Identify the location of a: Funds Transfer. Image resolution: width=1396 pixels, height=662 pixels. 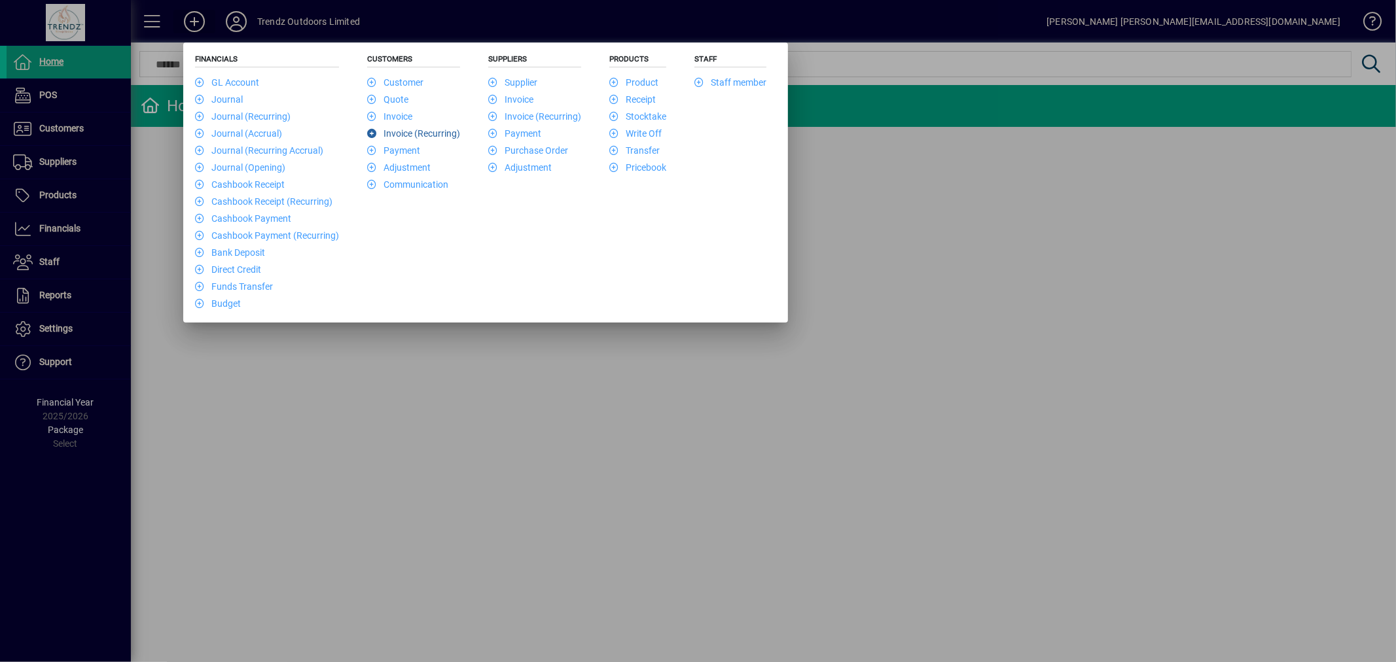
(234, 287).